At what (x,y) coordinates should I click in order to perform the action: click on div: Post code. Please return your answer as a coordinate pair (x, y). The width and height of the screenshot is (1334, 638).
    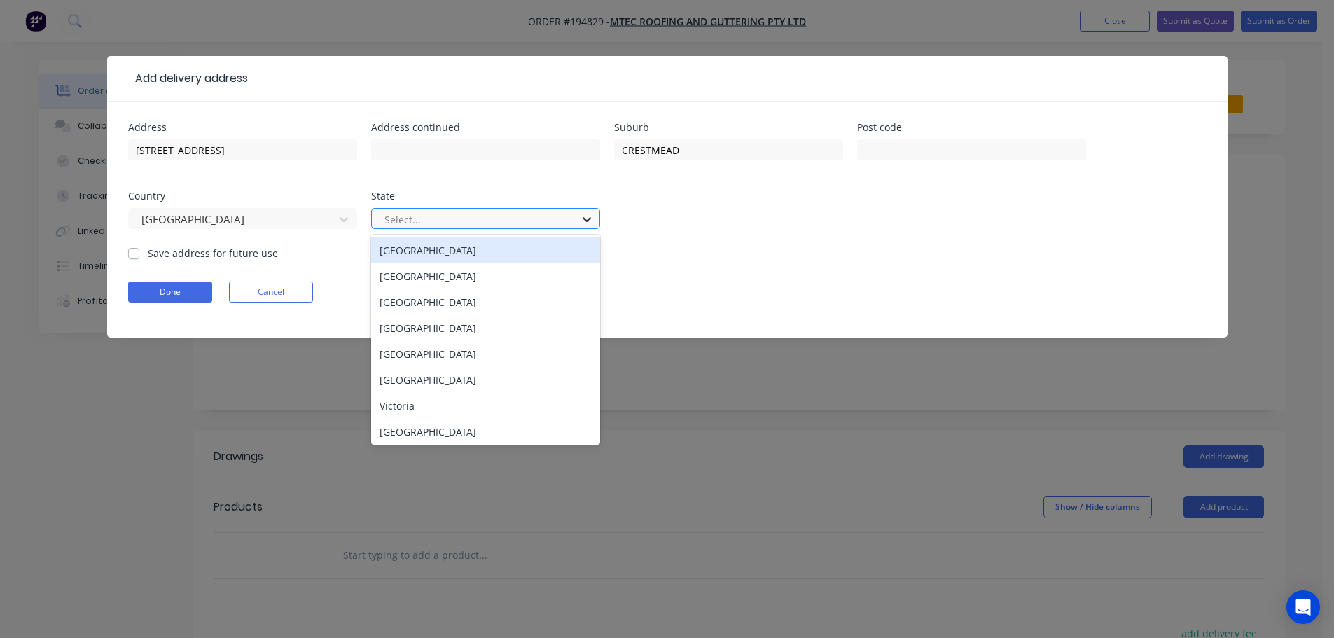
    Looking at the image, I should click on (971, 127).